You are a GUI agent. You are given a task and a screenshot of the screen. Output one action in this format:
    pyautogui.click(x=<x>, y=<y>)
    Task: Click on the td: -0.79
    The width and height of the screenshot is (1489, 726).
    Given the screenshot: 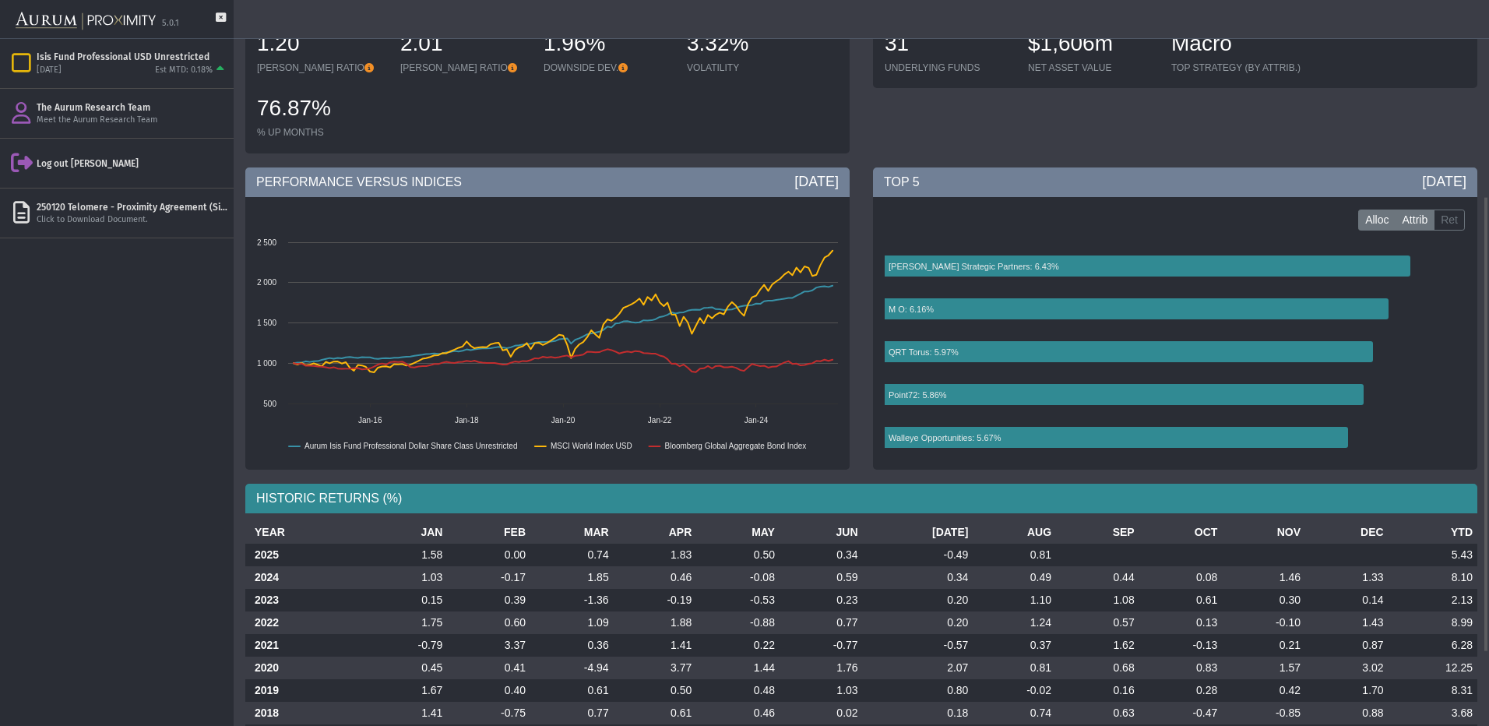 What is the action you would take?
    pyautogui.click(x=406, y=645)
    